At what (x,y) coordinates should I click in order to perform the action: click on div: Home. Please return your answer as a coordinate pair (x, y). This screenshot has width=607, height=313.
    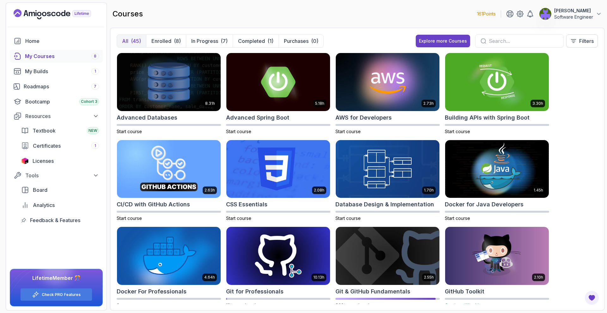
    Looking at the image, I should click on (62, 41).